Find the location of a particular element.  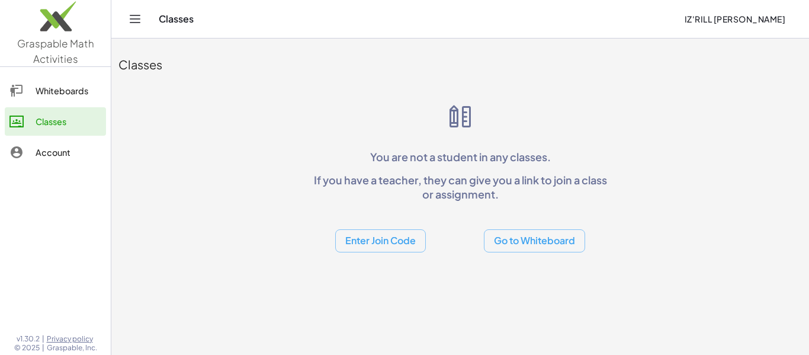

span: Graspable Math Activities is located at coordinates (56, 51).